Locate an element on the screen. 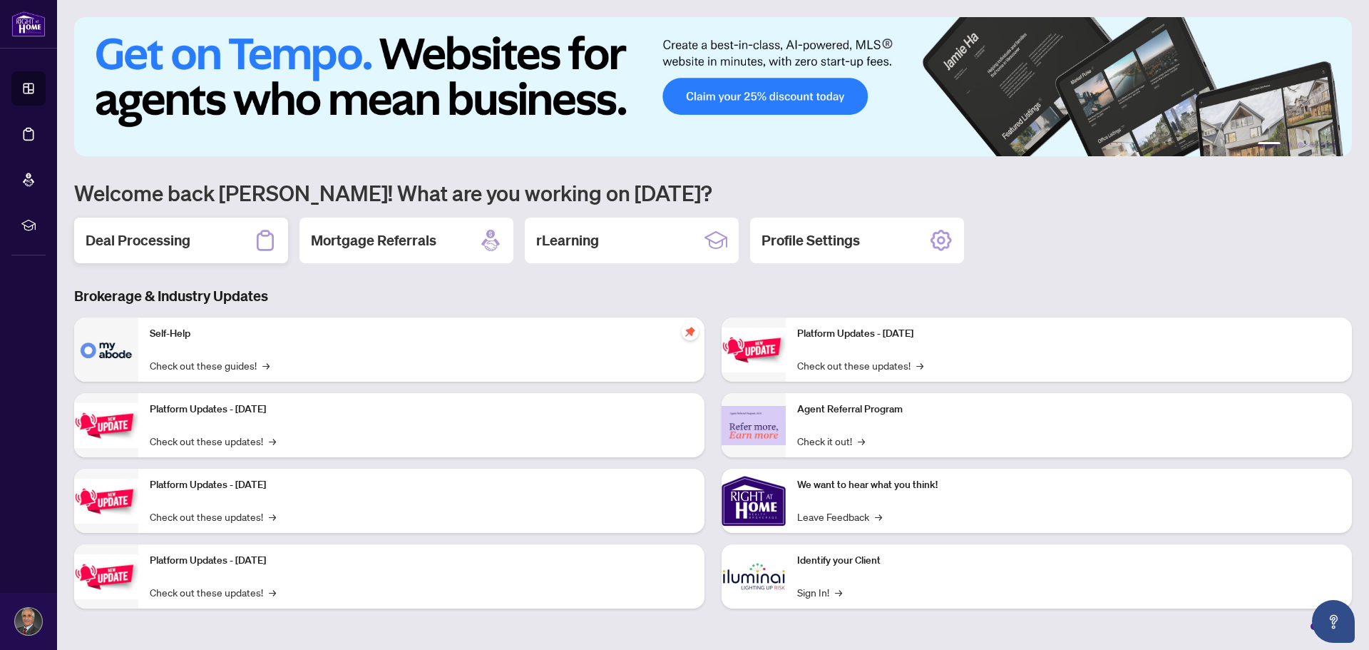 This screenshot has width=1369, height=650. a: Leave Feedback→ is located at coordinates (839, 516).